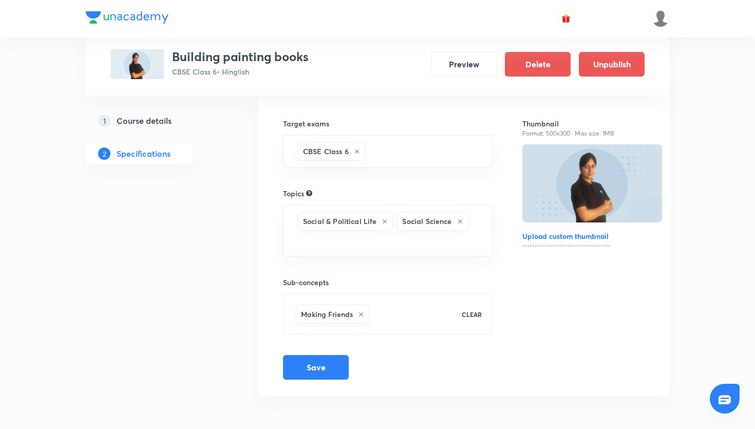 This screenshot has width=755, height=429. What do you see at coordinates (326, 314) in the screenshot?
I see `h6: Making Friends` at bounding box center [326, 314].